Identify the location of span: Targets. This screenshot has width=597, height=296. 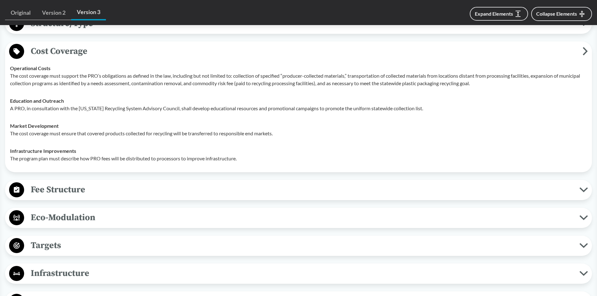
(302, 246).